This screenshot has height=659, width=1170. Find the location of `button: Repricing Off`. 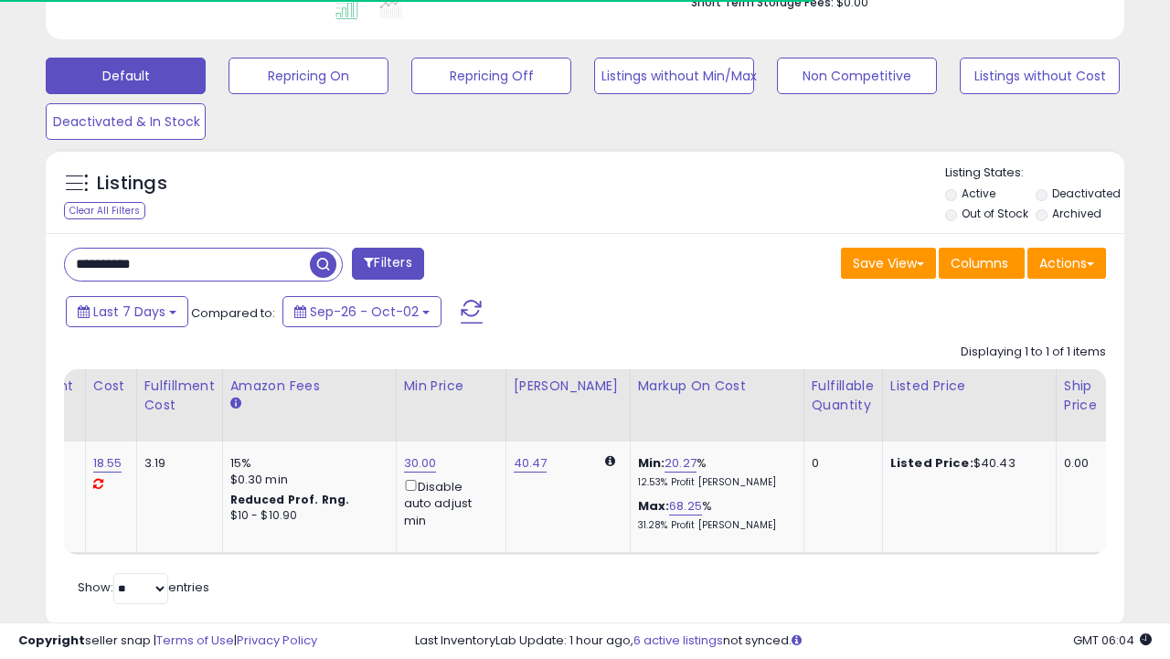

button: Repricing Off is located at coordinates (491, 76).